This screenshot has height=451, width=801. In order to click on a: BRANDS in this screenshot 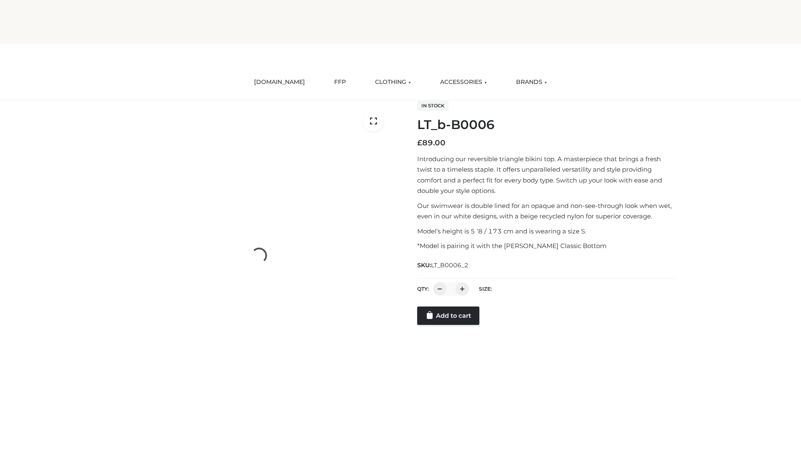, I will do `click(532, 82)`.